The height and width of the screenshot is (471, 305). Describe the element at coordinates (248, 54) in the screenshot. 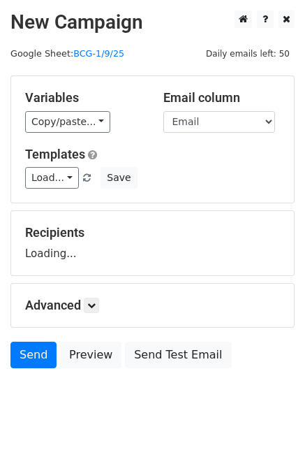

I see `span: Daily emails left: 50` at that location.